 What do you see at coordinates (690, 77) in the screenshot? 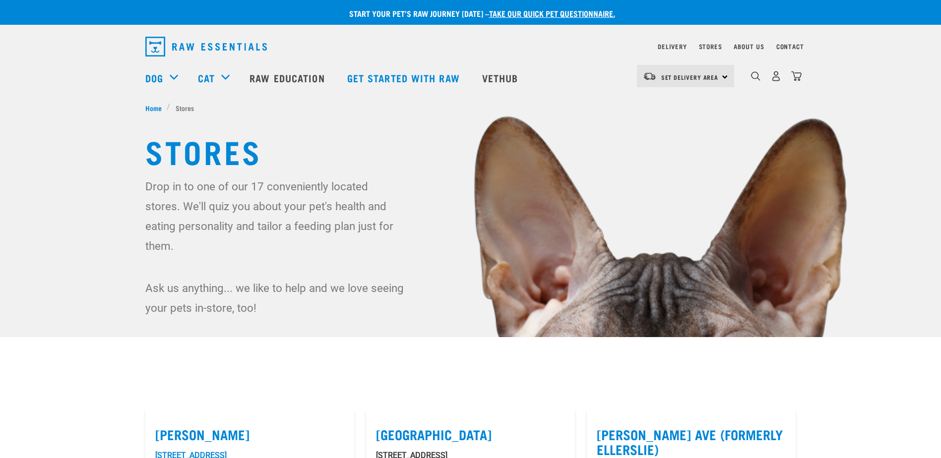
I see `span: Set Delivery Area` at bounding box center [690, 77].